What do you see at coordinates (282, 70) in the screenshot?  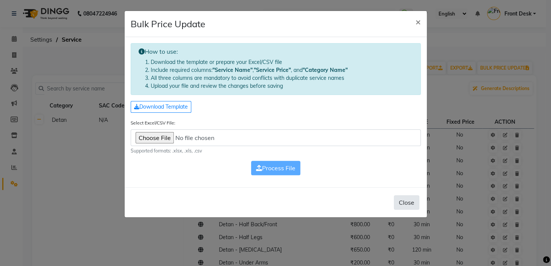 I see `li: Include required columns: , , and` at bounding box center [282, 70].